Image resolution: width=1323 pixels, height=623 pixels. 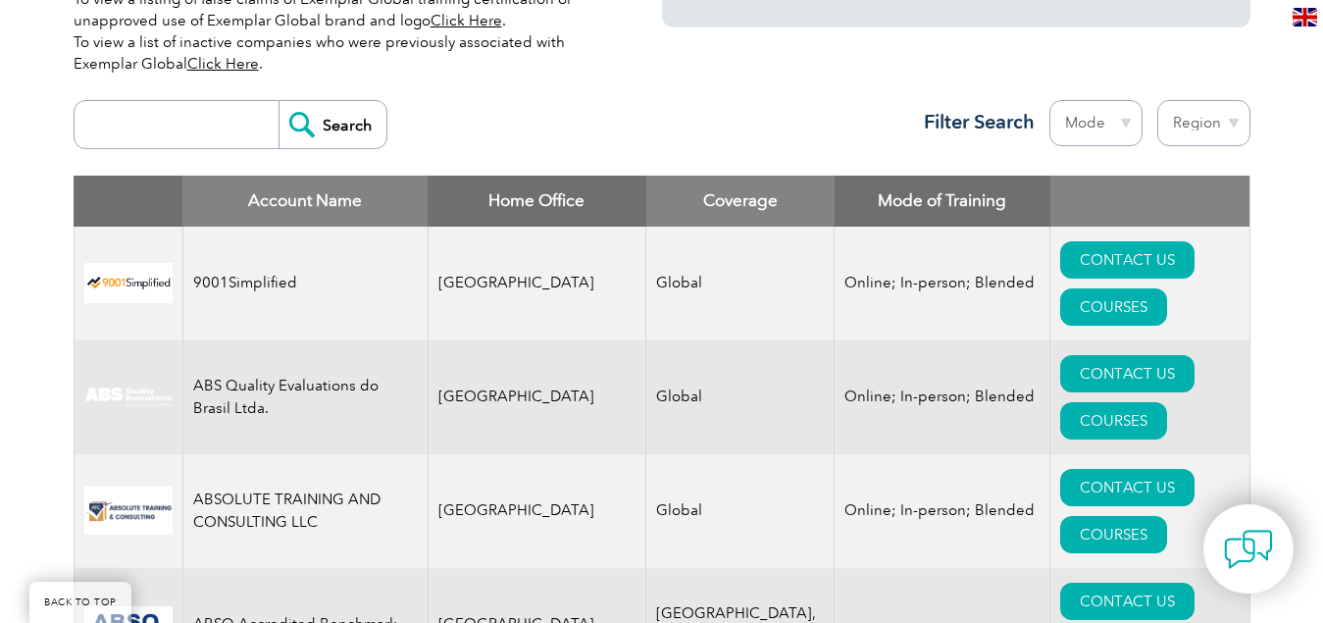 I want to click on th: Mode of Training: activate to sort column ascending, so click(x=942, y=201).